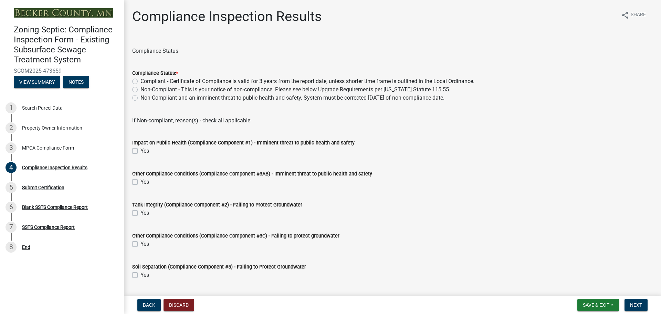 This screenshot has height=314, width=661. I want to click on div: Search Parcel Data, so click(42, 108).